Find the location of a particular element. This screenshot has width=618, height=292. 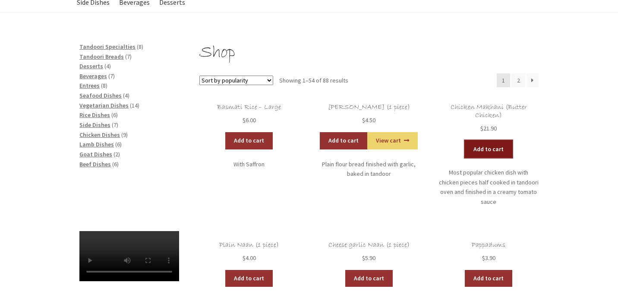

span: Tandoori Specialties is located at coordinates (108, 47).